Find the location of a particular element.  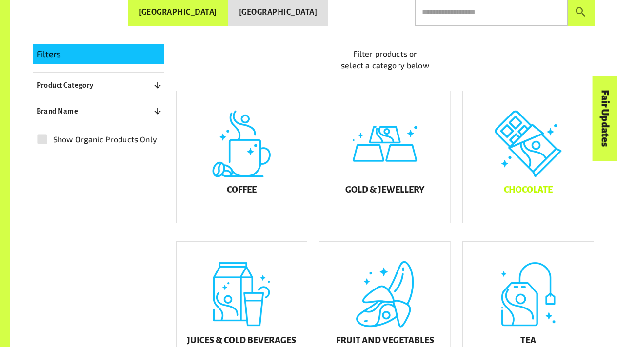

a: Gold & Jewellery is located at coordinates (385, 157).